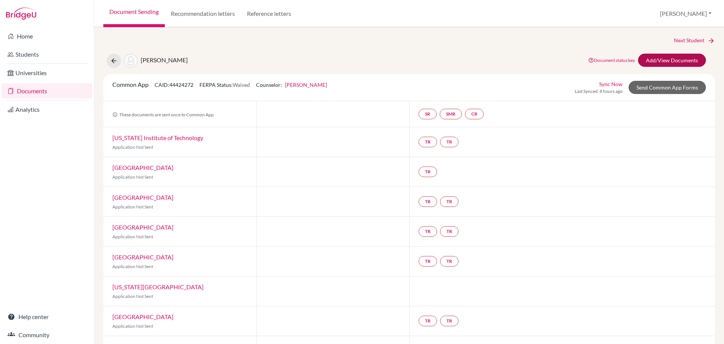 This screenshot has width=724, height=344. Describe the element at coordinates (163, 114) in the screenshot. I see `span: These documents are sent once to Common App` at that location.